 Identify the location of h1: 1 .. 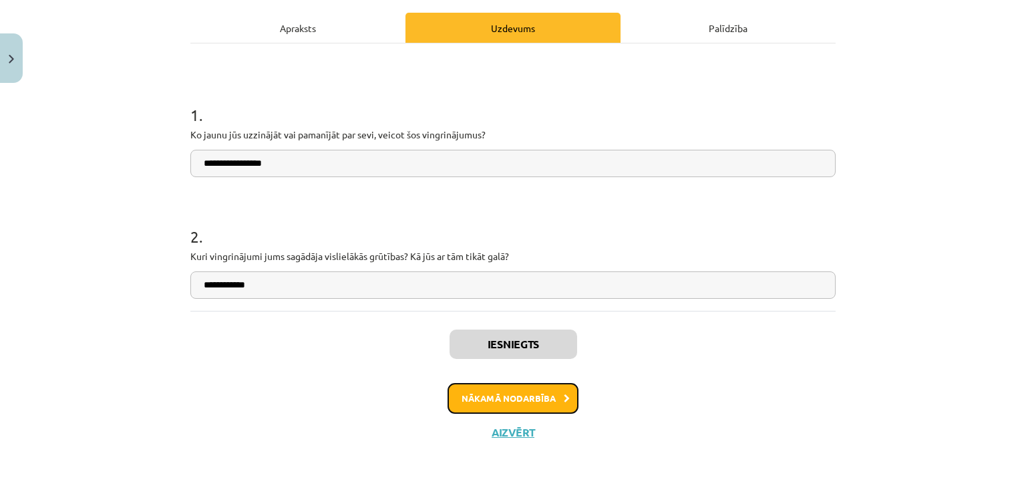
(513, 103).